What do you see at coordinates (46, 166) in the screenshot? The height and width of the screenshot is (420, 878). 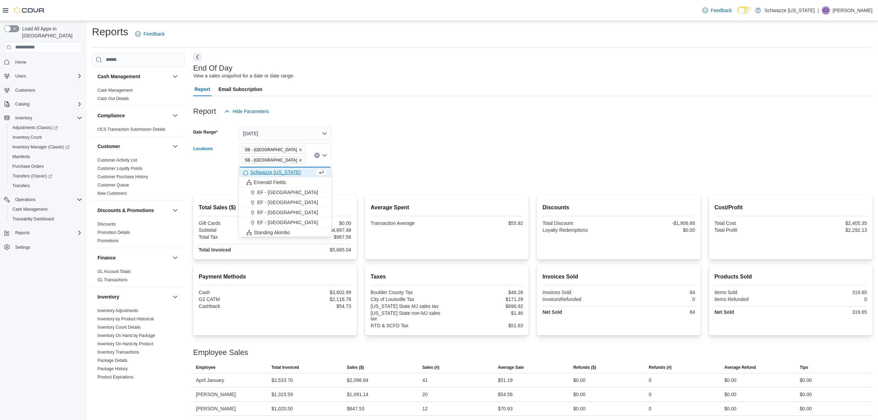 I see `button: Purchase Orders` at bounding box center [46, 166].